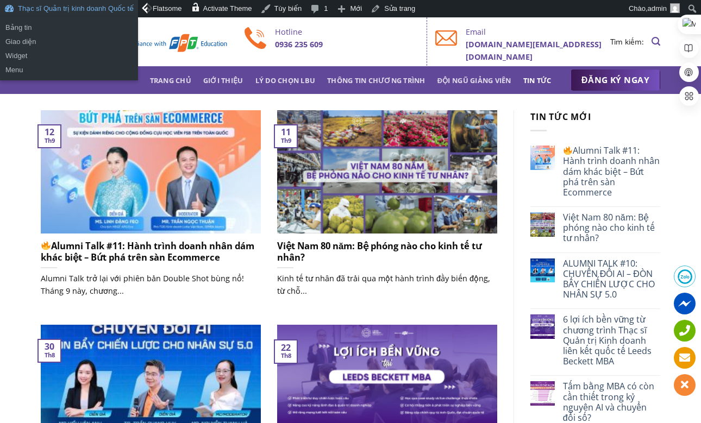  I want to click on a: 6 lợi ích bền vững từ chương trình Thạc sĩ Quản trị Kinh doanh liên kết quốc tế Leeds Beckett MBA, so click(611, 341).